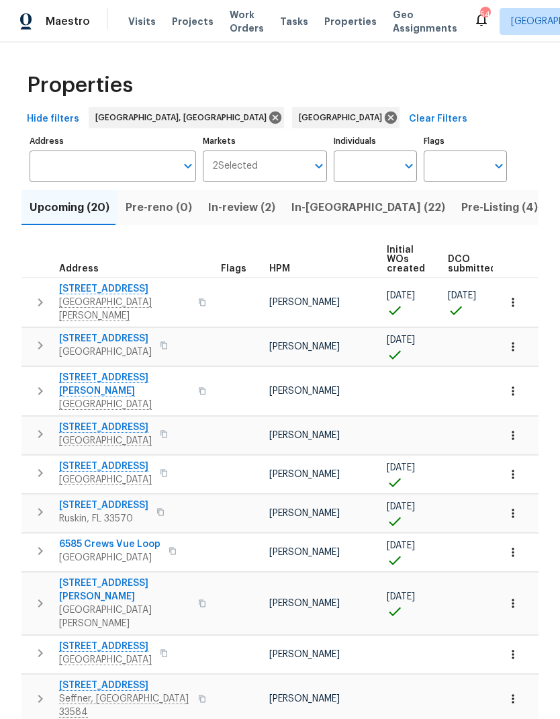  I want to click on span: Address, so click(79, 269).